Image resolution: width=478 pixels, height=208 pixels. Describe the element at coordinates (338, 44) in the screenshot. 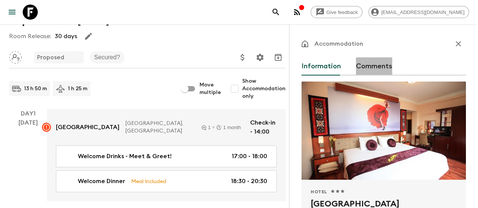

I see `p: Accommodation` at that location.